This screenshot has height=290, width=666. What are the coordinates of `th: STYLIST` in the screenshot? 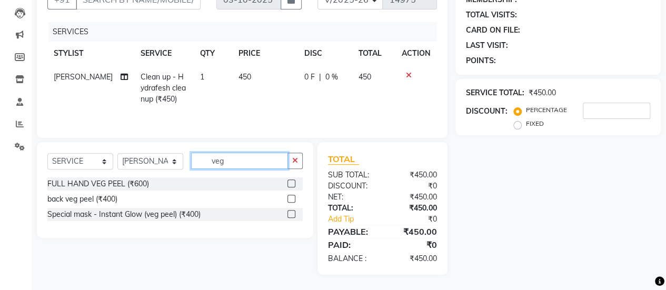 It's located at (91, 53).